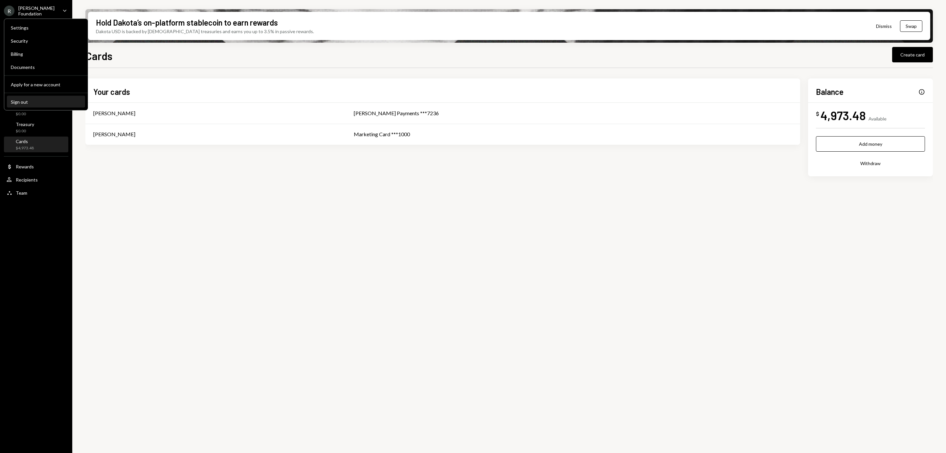 This screenshot has width=946, height=453. Describe the element at coordinates (911, 26) in the screenshot. I see `button: Swap` at that location.